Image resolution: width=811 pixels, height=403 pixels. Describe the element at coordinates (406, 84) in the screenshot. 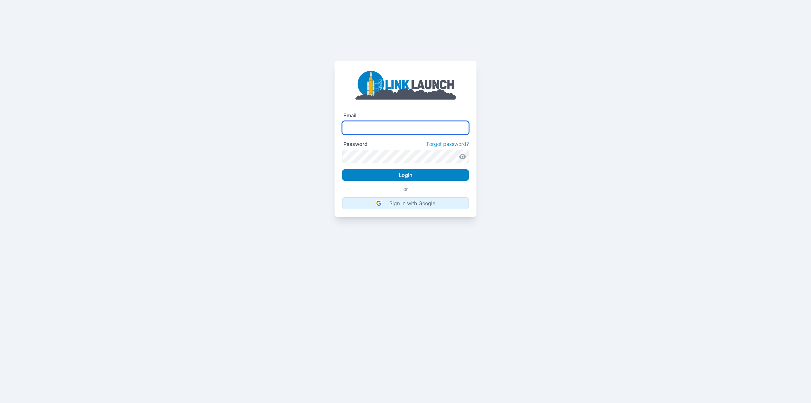

I see `img: linklaunch_big.2e5cdd30.png` at that location.